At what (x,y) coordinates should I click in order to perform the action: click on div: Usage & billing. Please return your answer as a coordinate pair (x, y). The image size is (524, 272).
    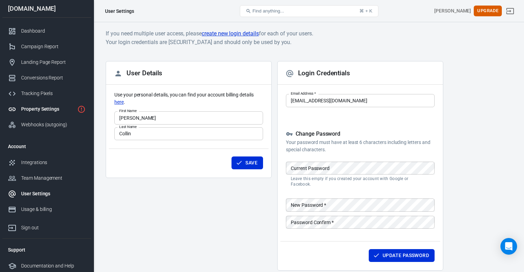
    Looking at the image, I should click on (53, 209).